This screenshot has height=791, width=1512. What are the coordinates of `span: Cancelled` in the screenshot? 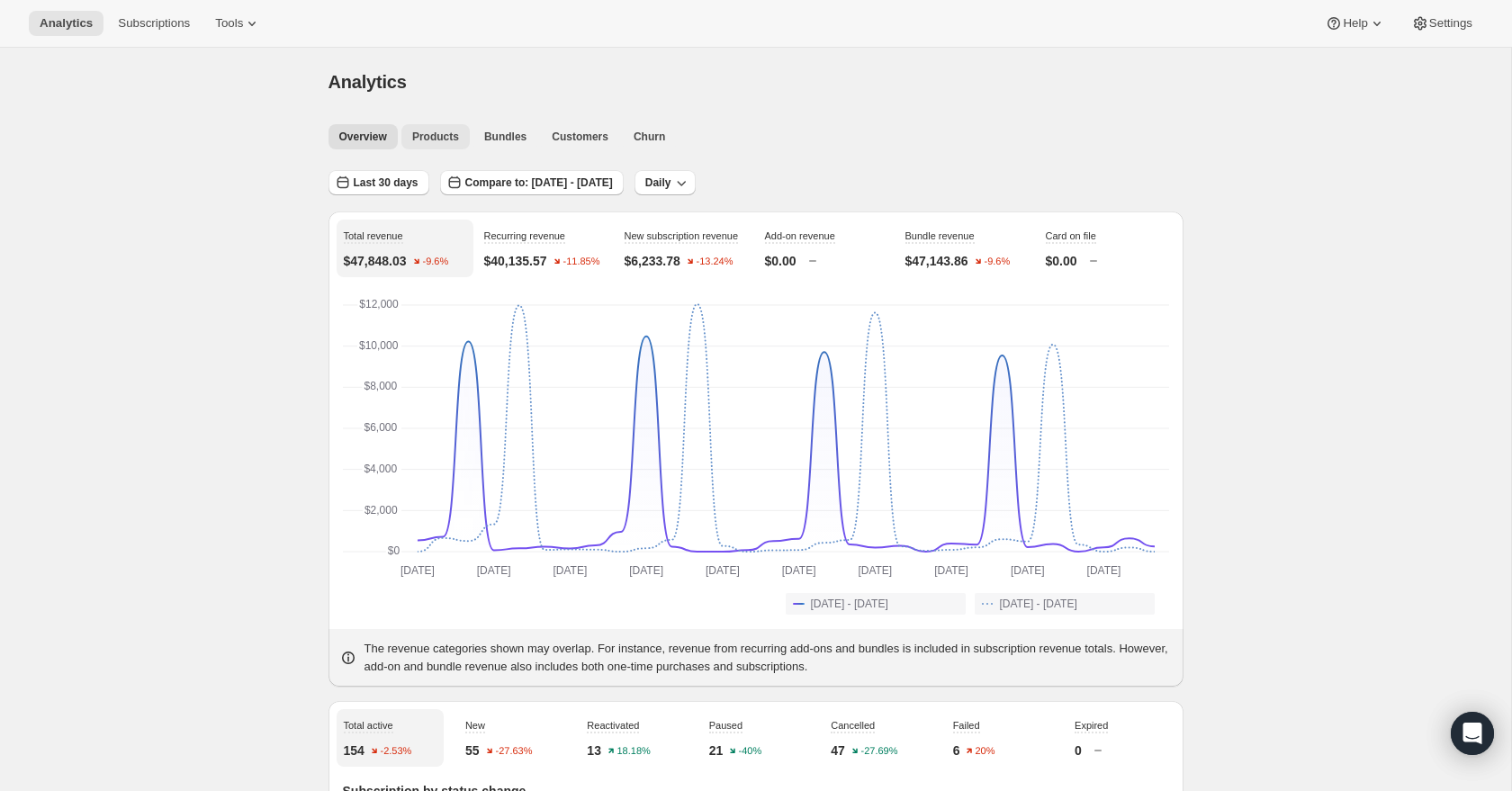 It's located at (853, 726).